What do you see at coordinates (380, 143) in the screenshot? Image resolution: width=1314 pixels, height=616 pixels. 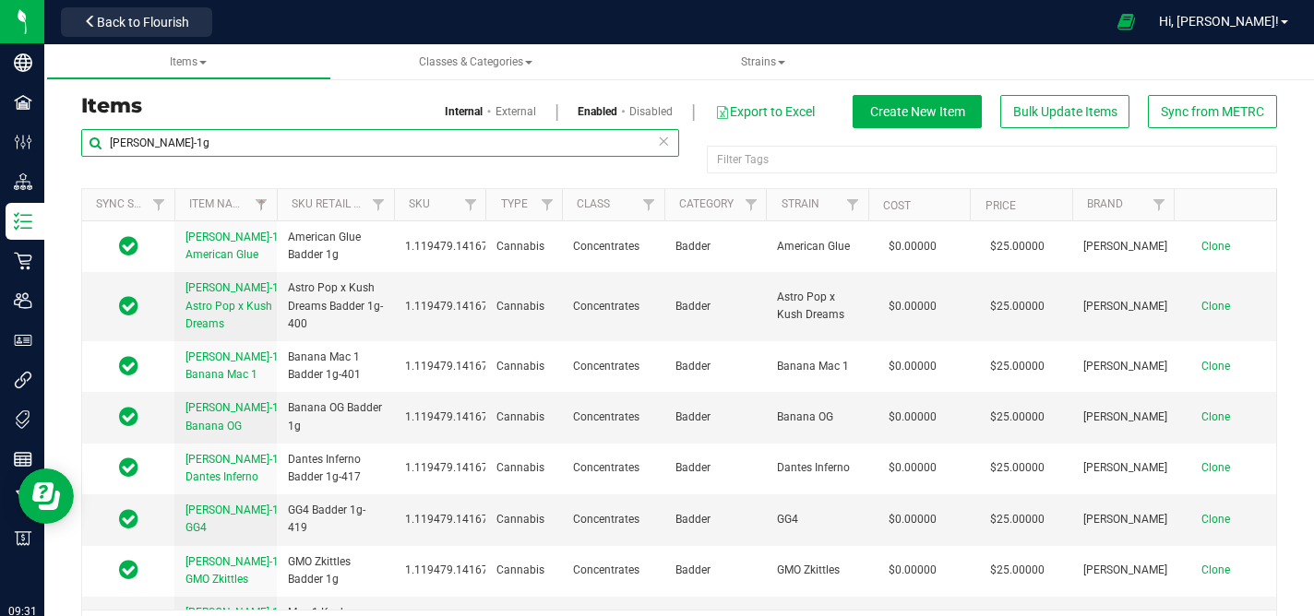 I see `input: Search Item Name, SKU Retail Name, or Part Number` at bounding box center [380, 143].